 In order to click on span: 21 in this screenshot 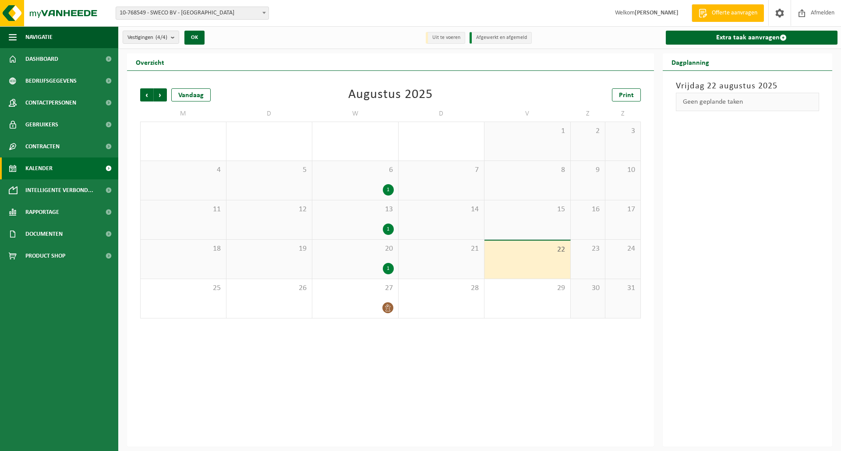, I will do `click(441, 249)`.